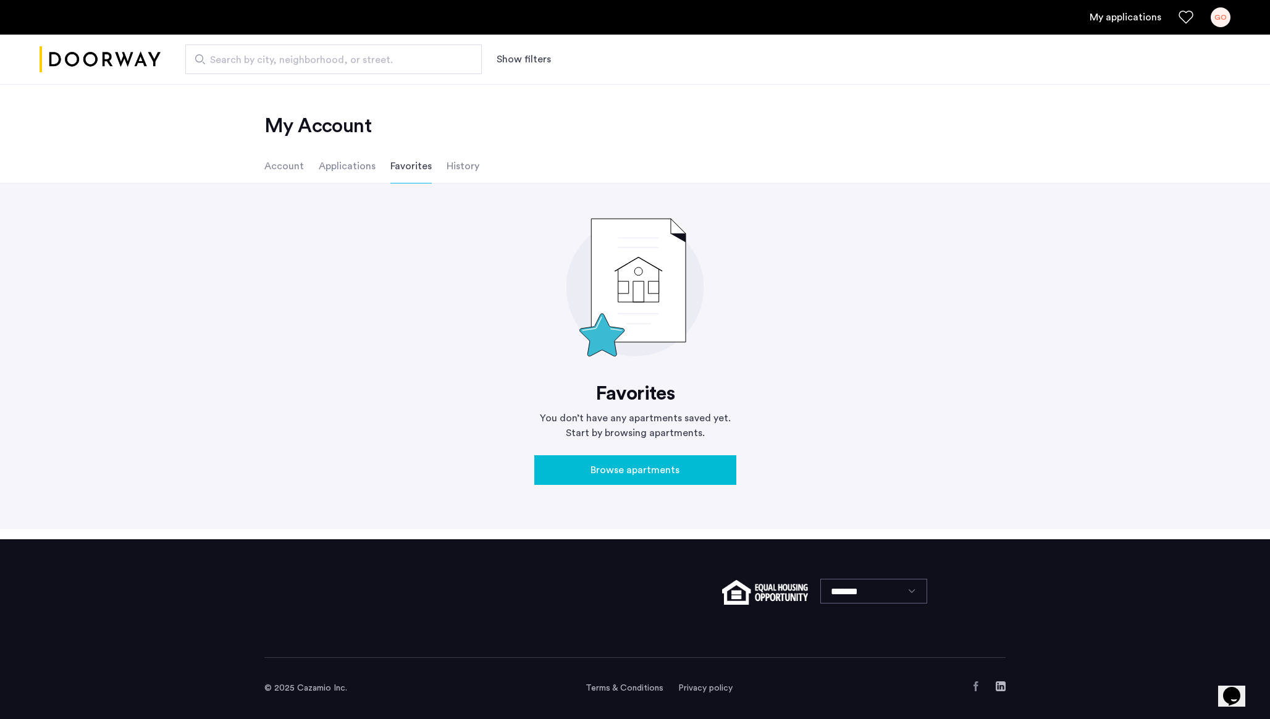 This screenshot has width=1270, height=719. Describe the element at coordinates (329, 60) in the screenshot. I see `span: Search by city, neighborhood, or street.` at that location.